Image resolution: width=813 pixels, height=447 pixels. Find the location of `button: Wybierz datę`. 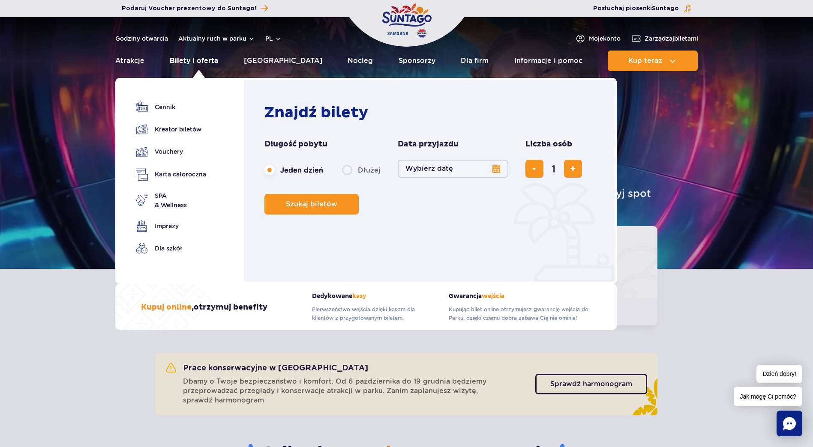

button: Wybierz datę is located at coordinates (453, 169).